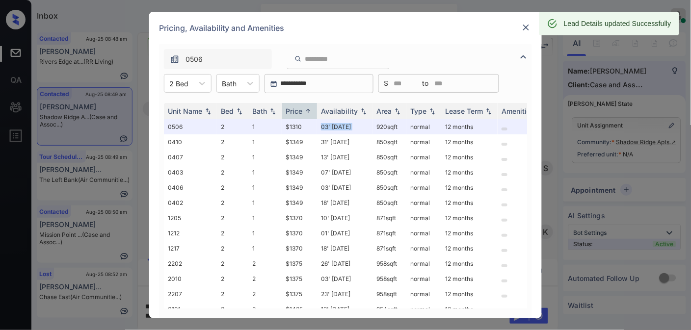 This screenshot has height=330, width=691. Describe the element at coordinates (294, 111) in the screenshot. I see `div: Price` at that location.